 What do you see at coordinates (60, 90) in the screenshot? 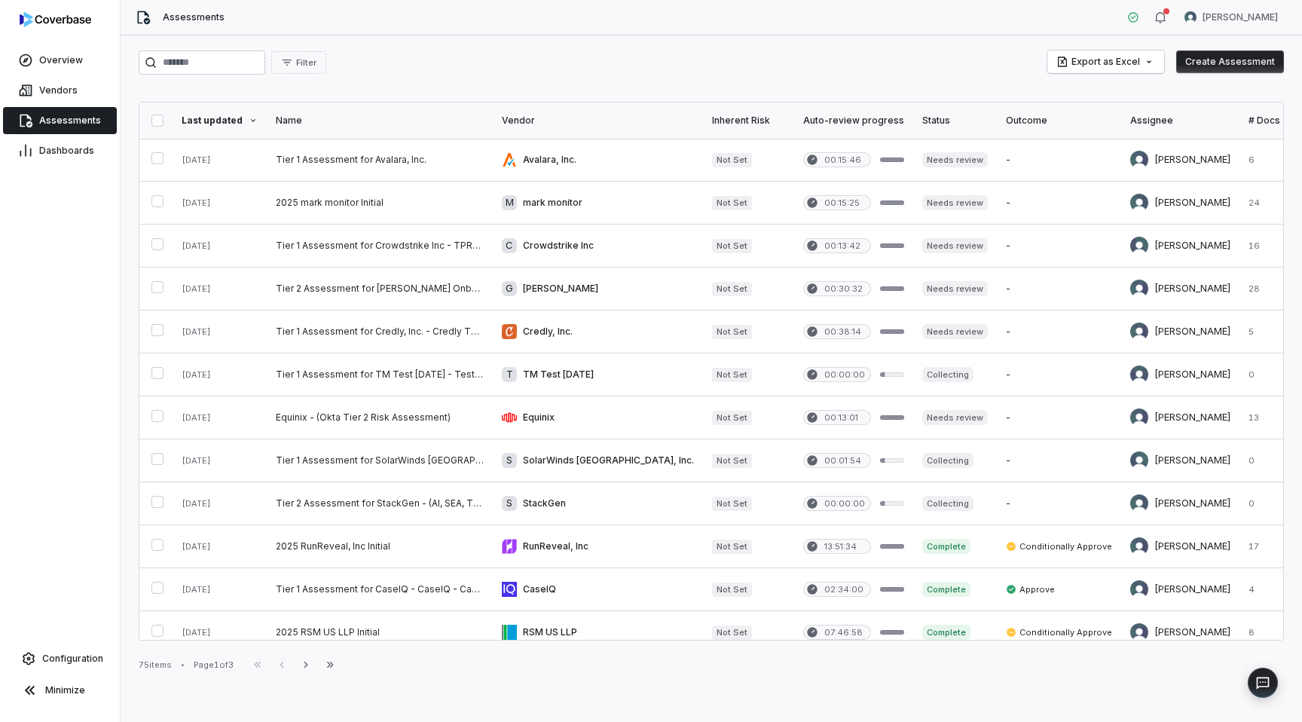
I see `a: Vendors` at bounding box center [60, 90].